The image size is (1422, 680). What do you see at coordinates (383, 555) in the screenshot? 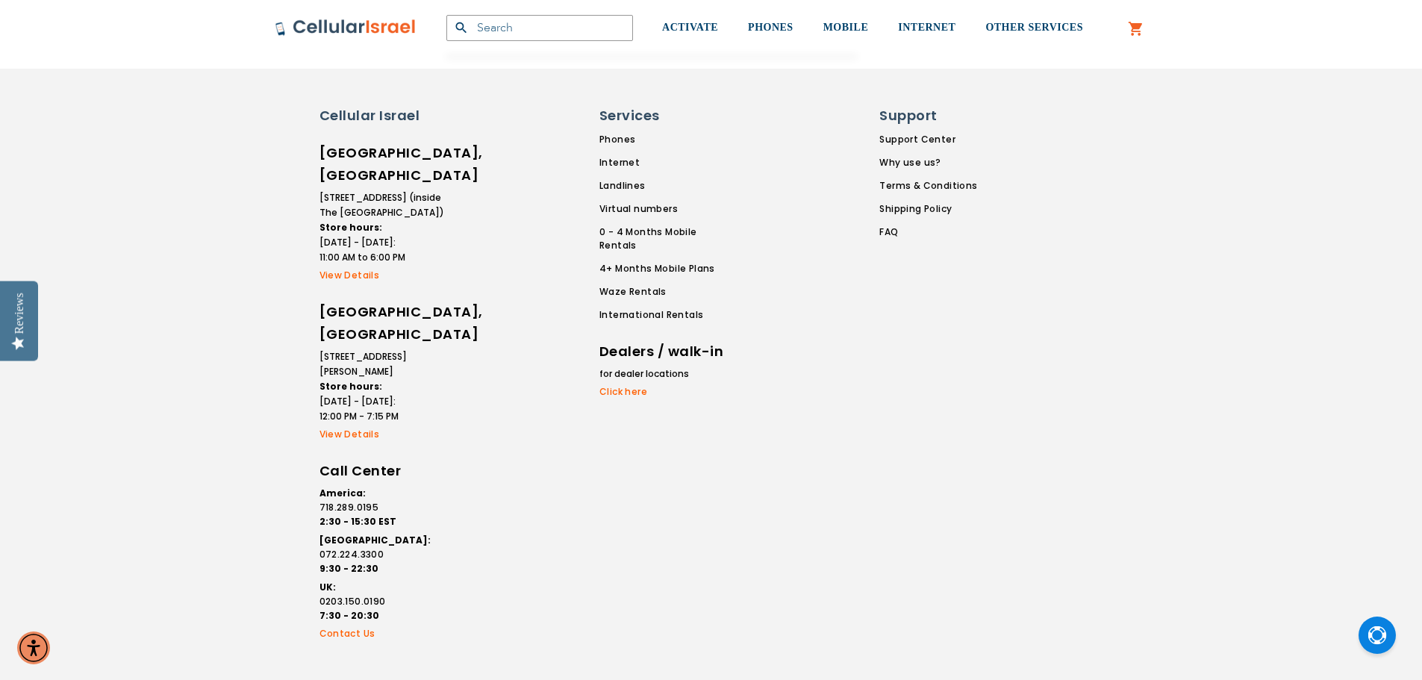
I see `a: 072.224.3300` at bounding box center [383, 555].